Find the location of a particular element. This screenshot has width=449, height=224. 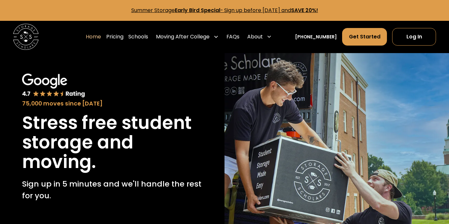

a: Get Started is located at coordinates (365, 37).